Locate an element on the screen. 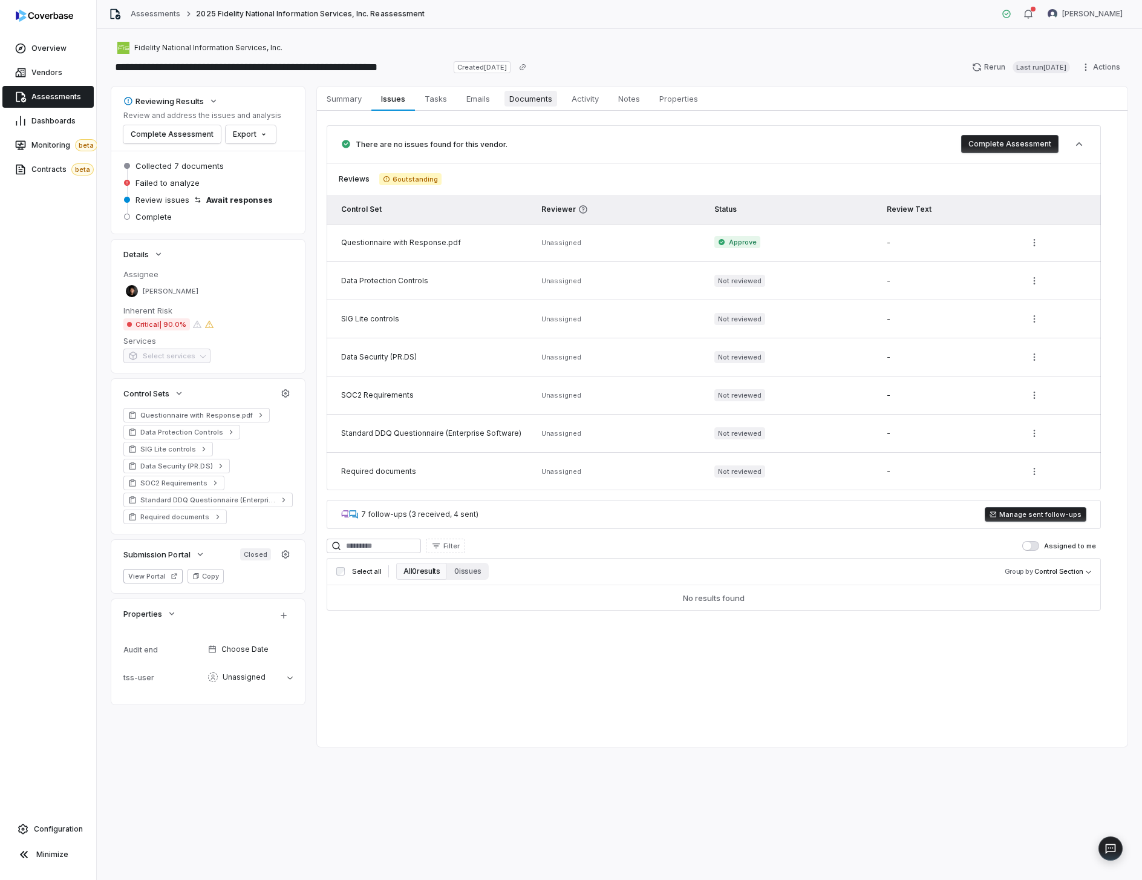  span: Required documents is located at coordinates (175, 517).